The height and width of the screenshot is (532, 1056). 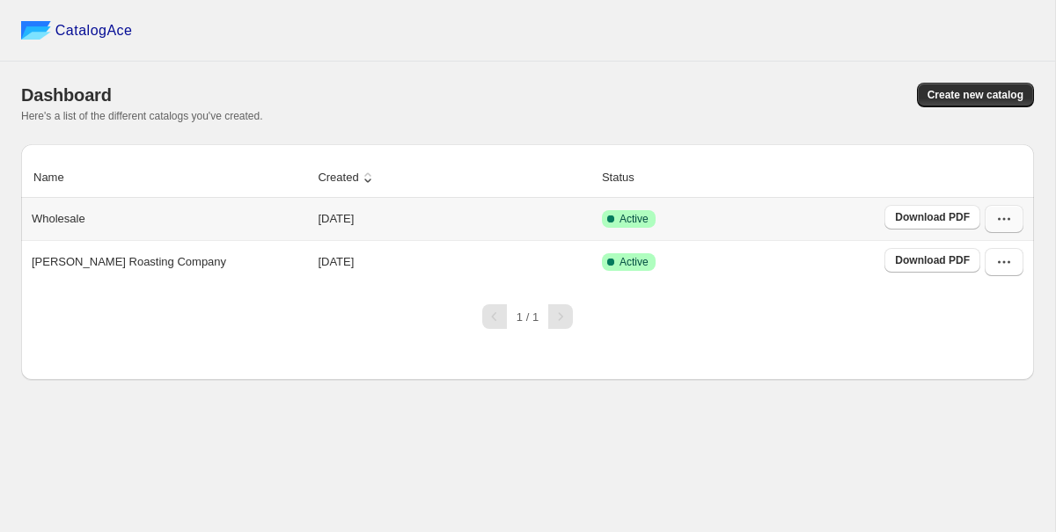 I want to click on button: Name, so click(x=57, y=178).